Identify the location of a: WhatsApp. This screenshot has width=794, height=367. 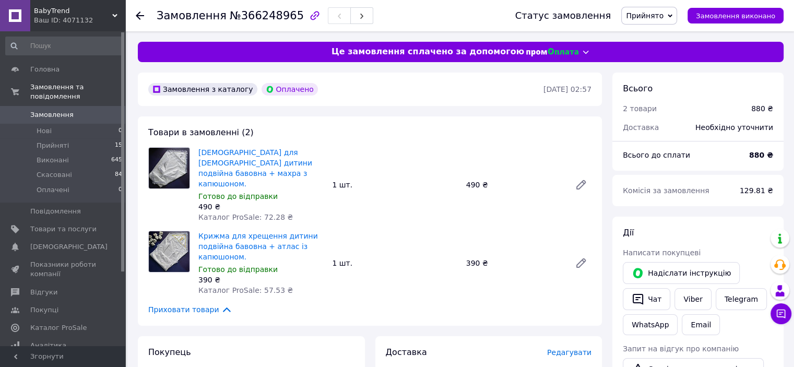
(650, 325).